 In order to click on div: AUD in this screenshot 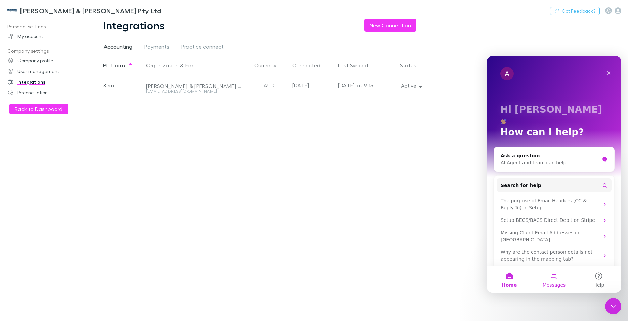, I will do `click(269, 85)`.